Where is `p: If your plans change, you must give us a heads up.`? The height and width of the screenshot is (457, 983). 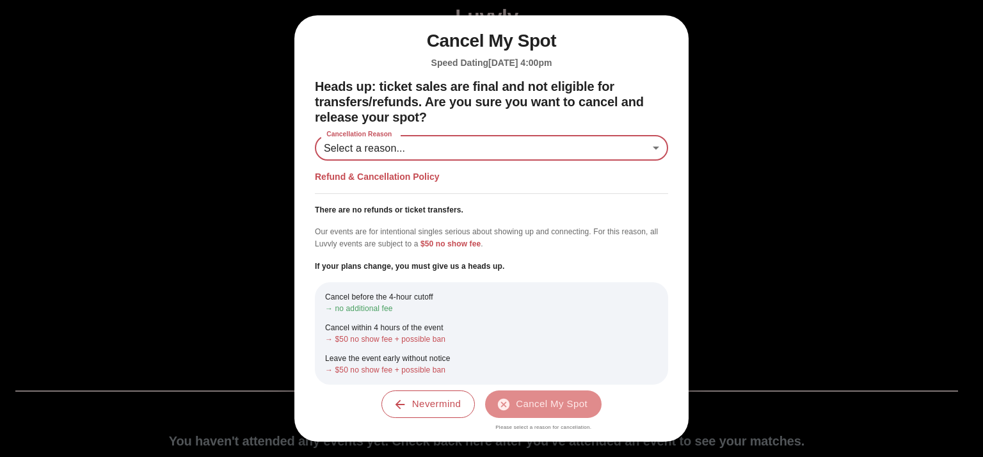
p: If your plans change, you must give us a heads up. is located at coordinates (491, 266).